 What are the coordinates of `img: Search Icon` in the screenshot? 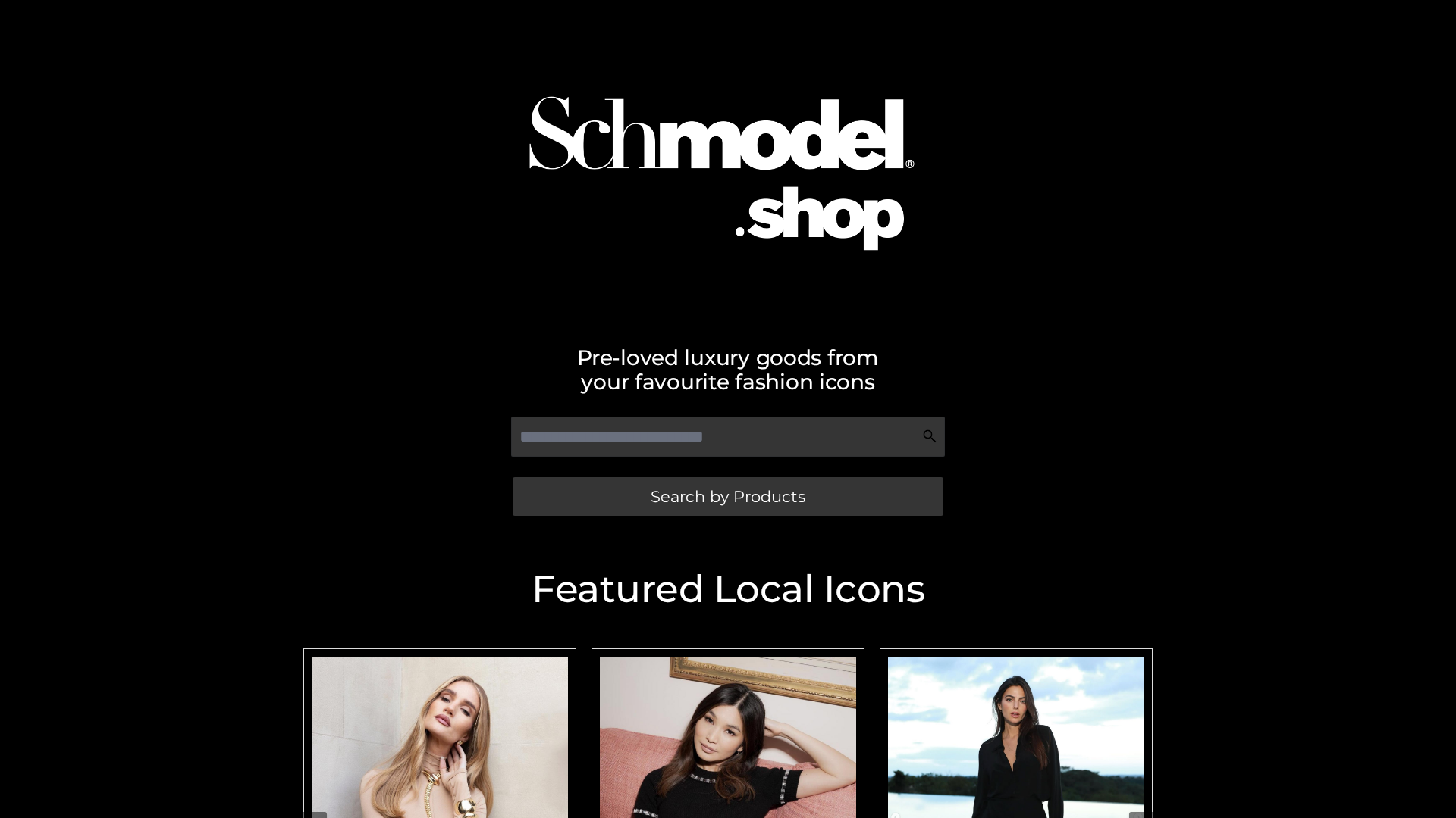 It's located at (929, 436).